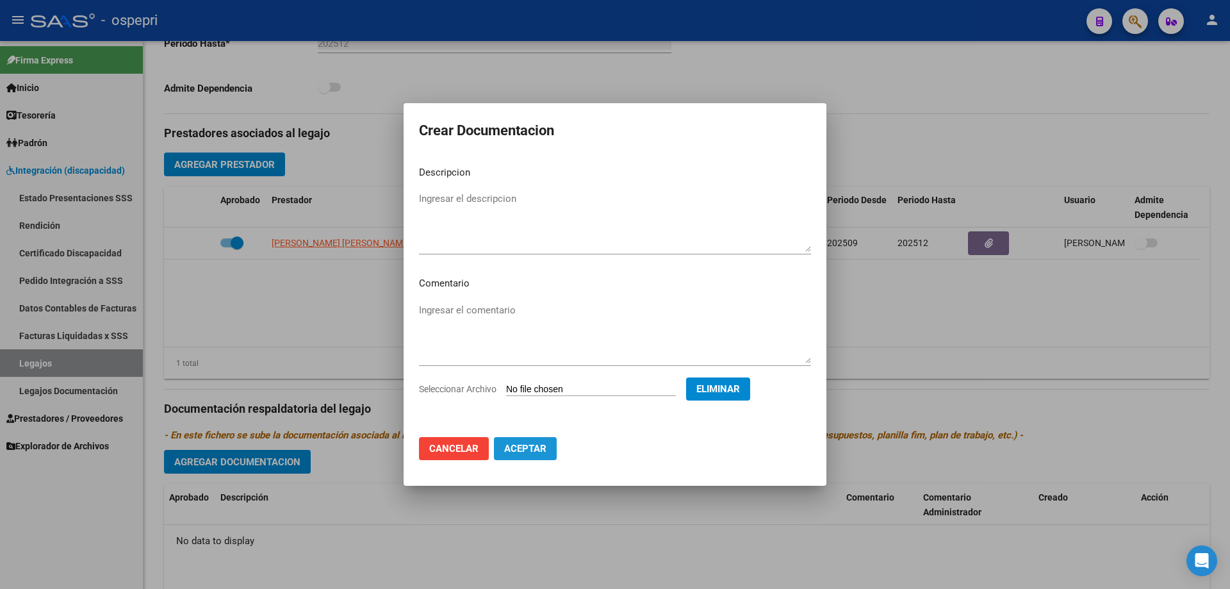 Image resolution: width=1230 pixels, height=589 pixels. What do you see at coordinates (525, 448) in the screenshot?
I see `span: Aceptar` at bounding box center [525, 448].